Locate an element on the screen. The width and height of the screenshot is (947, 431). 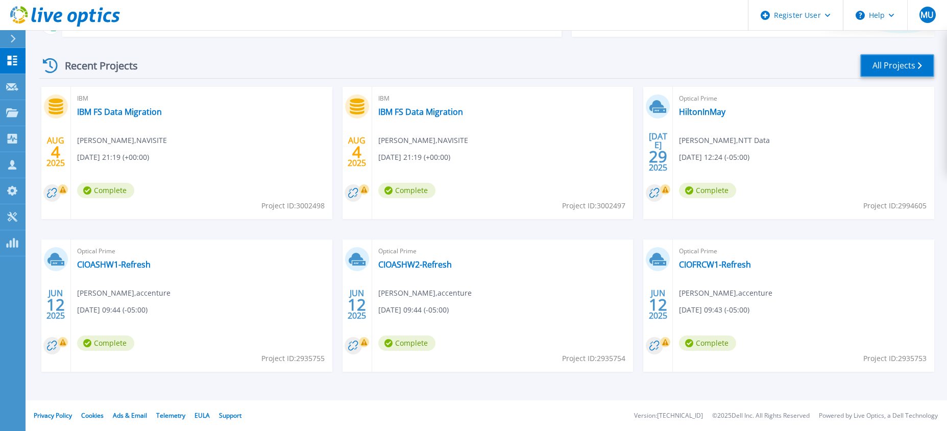
a: Cookies is located at coordinates (92, 415).